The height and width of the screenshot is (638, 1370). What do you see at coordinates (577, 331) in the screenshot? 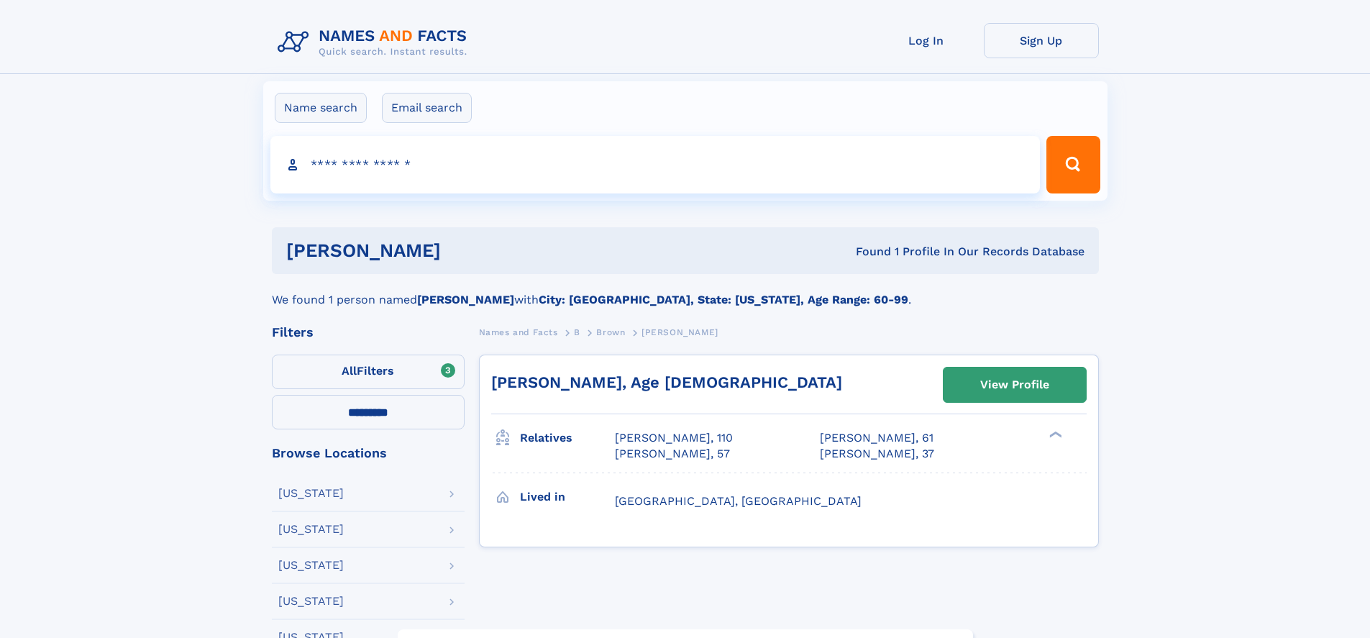
I see `a: B` at bounding box center [577, 331].